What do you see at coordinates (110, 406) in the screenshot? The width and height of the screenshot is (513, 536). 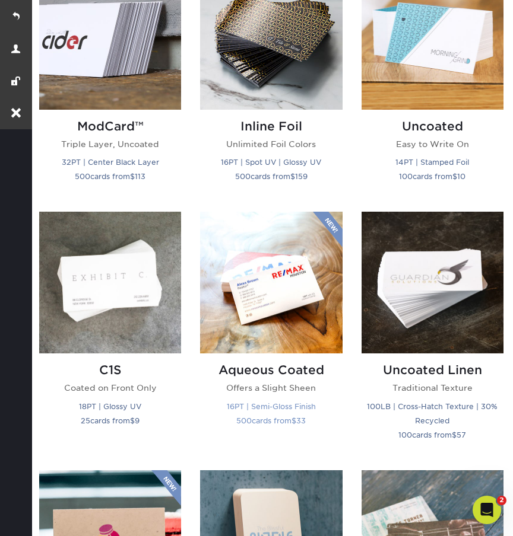 I see `small: 18PT | Glossy UV` at bounding box center [110, 406].